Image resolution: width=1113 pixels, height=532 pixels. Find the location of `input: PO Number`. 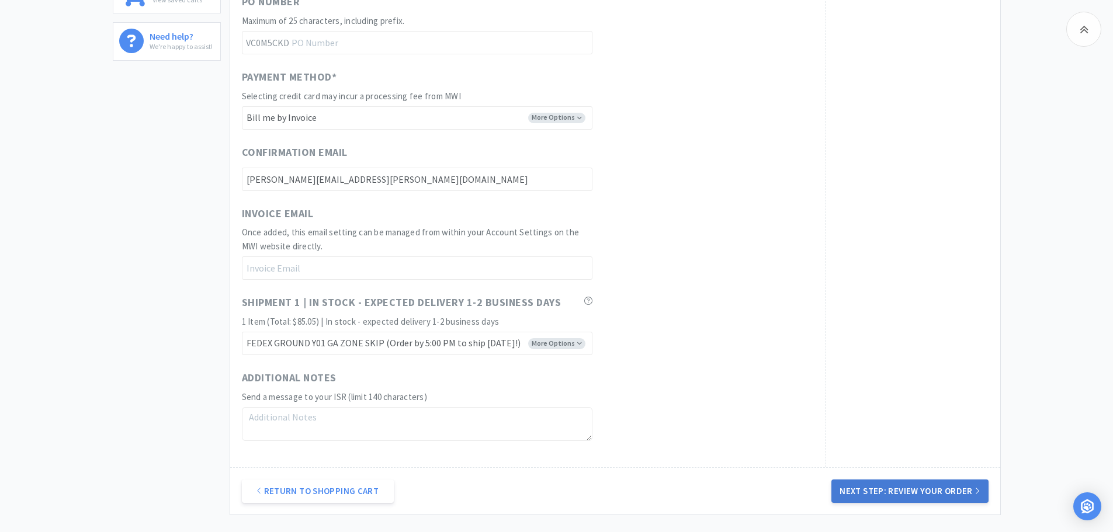

input: PO Number is located at coordinates (417, 43).